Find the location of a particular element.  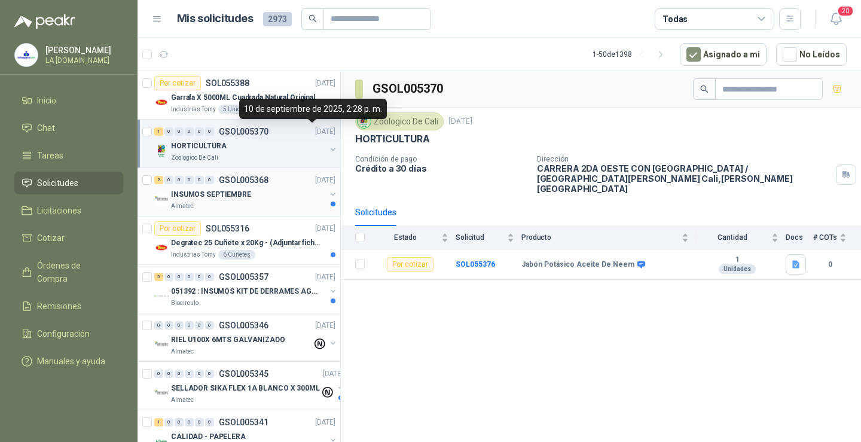

span: Inicio is located at coordinates (47, 100).